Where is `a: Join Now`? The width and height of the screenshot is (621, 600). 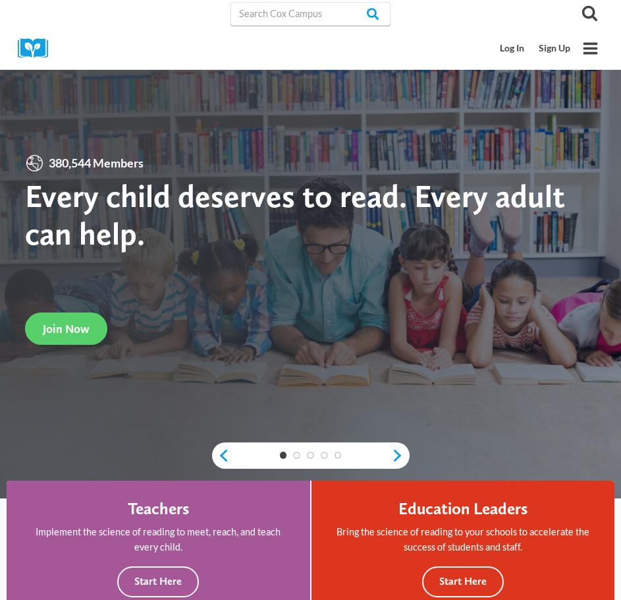
a: Join Now is located at coordinates (66, 328).